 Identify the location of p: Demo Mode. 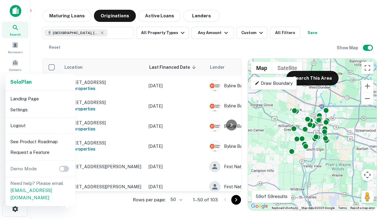
(23, 169).